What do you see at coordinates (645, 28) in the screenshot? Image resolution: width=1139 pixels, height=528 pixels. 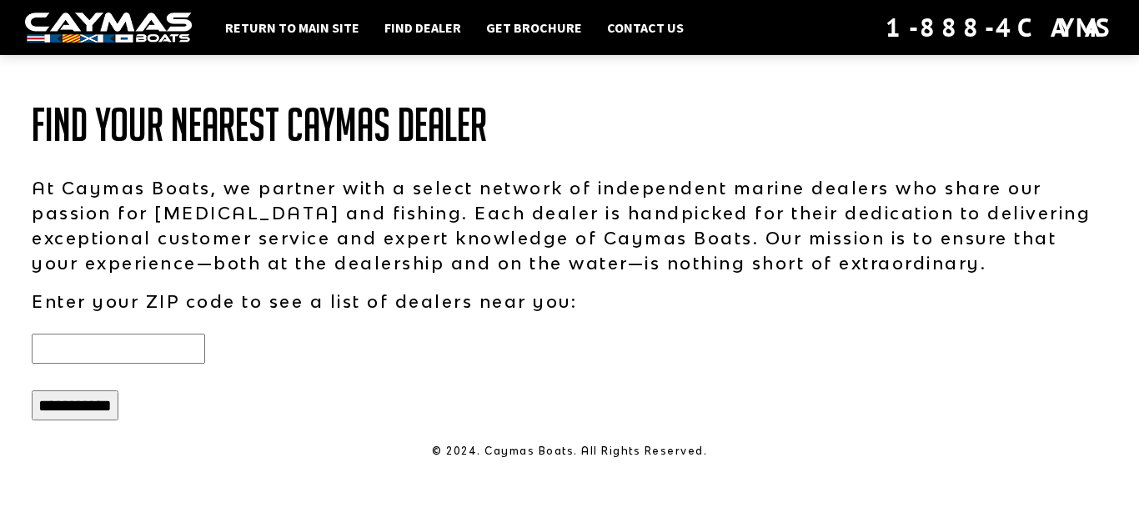 I see `a: Contact Us` at bounding box center [645, 28].